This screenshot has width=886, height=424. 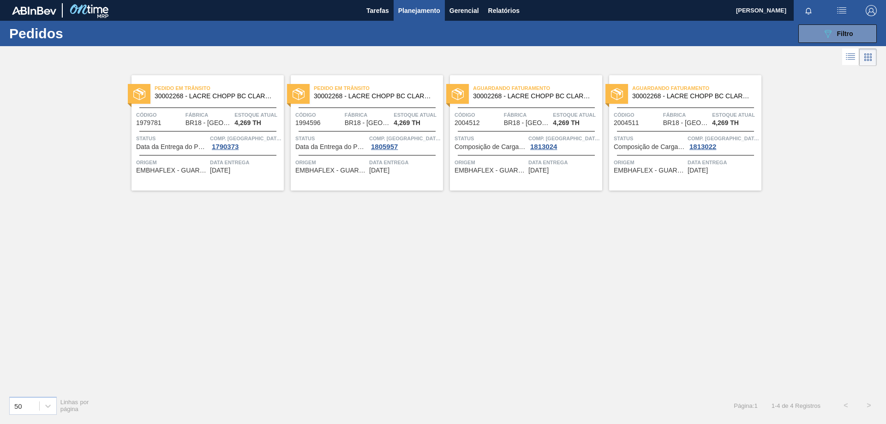 I want to click on div: 1805957, so click(x=385, y=147).